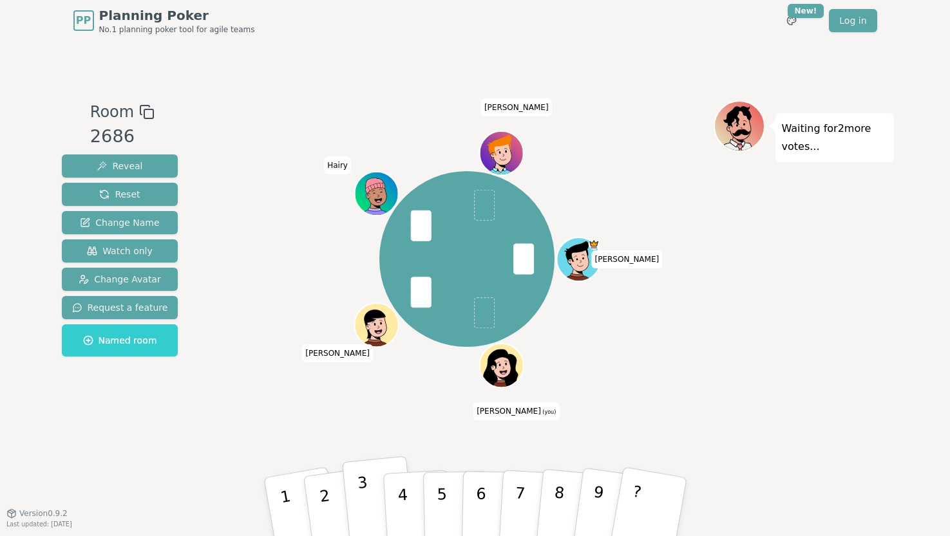 The image size is (950, 536). Describe the element at coordinates (122, 136) in the screenshot. I see `div: 2686` at that location.